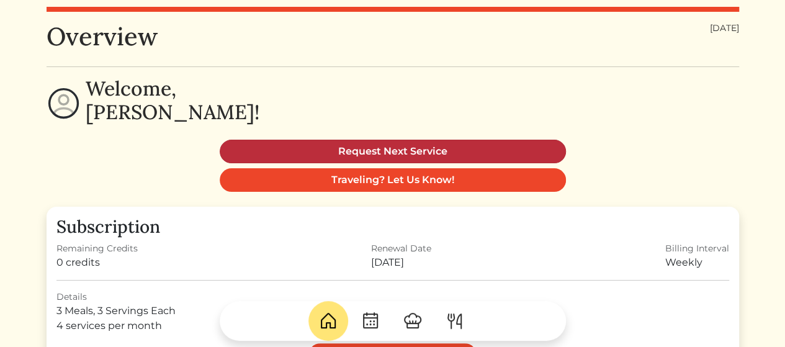 The width and height of the screenshot is (785, 347). I want to click on div: Renewal Date, so click(401, 248).